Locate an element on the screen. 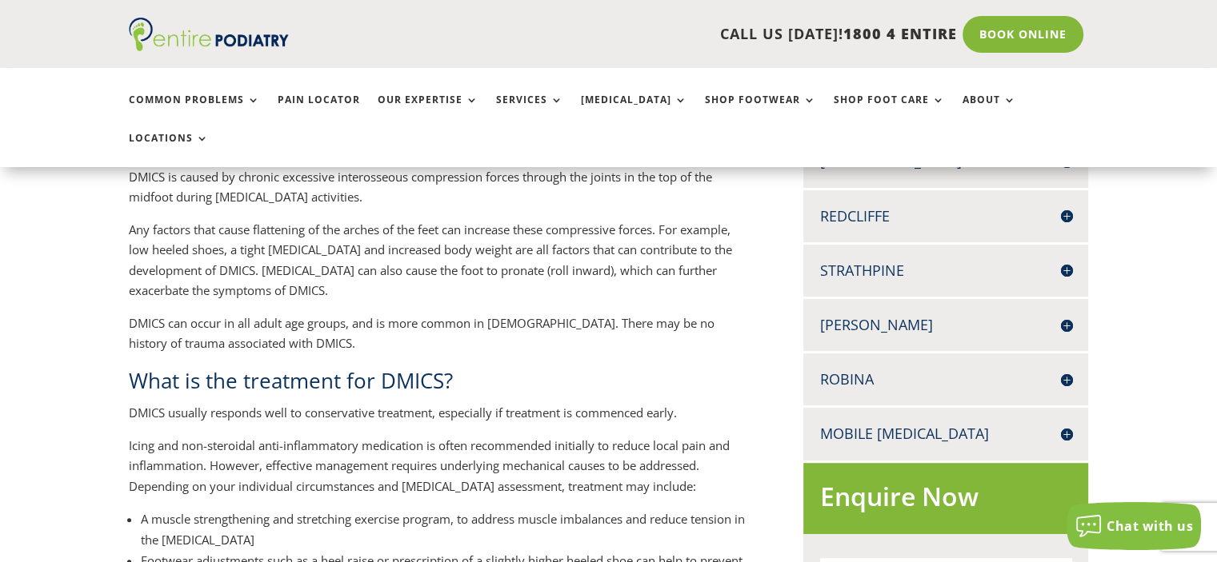 The width and height of the screenshot is (1217, 562). span: What is the treatment for DMICS? is located at coordinates (290, 381).